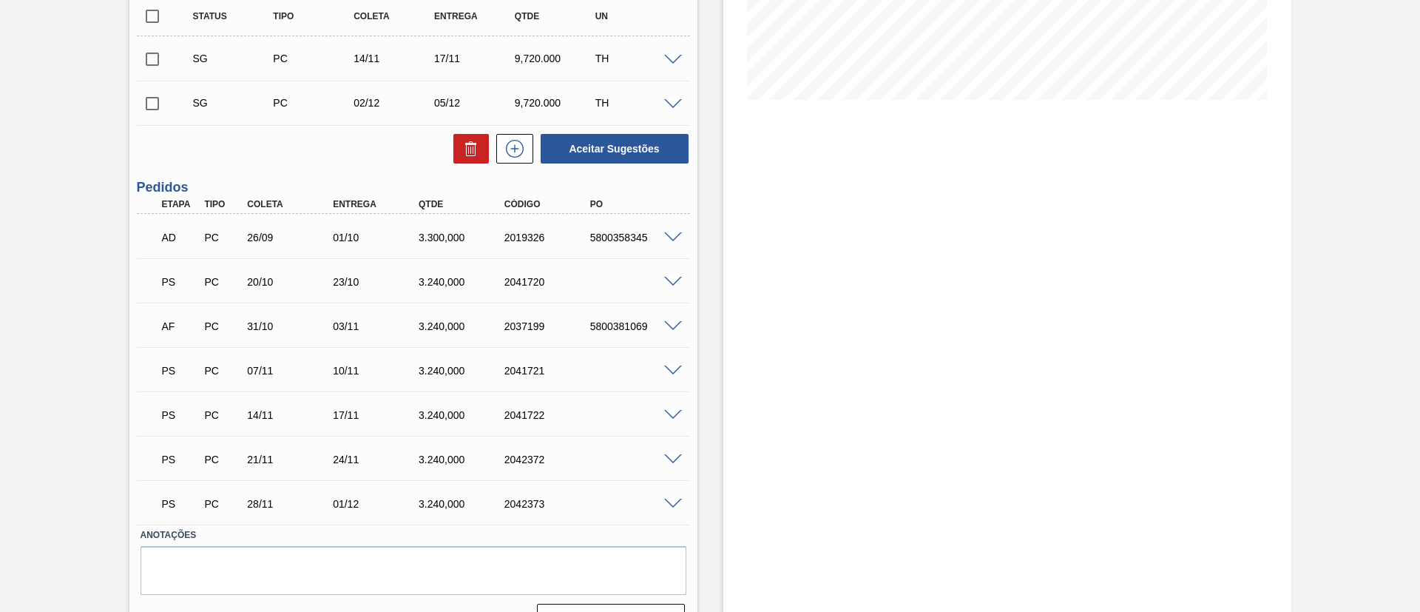 Image resolution: width=1420 pixels, height=612 pixels. Describe the element at coordinates (377, 371) in the screenshot. I see `div: 10/11/2025` at that location.